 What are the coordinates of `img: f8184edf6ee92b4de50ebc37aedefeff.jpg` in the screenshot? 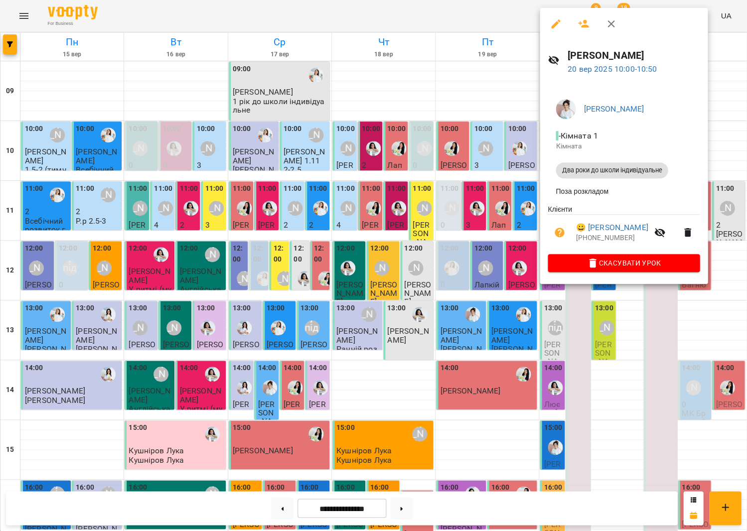 It's located at (566, 109).